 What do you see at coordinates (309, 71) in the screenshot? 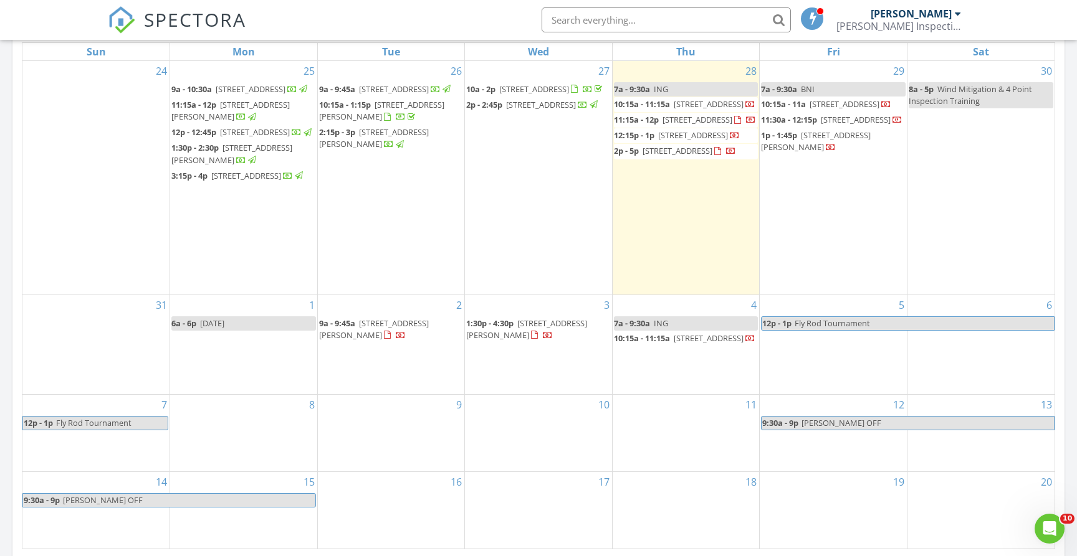
I see `a: Go to August 25, 2025` at bounding box center [309, 71].